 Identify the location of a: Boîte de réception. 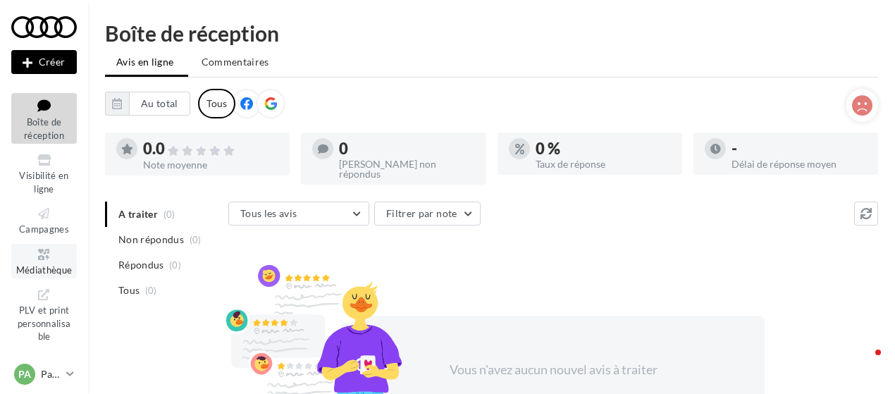
(44, 118).